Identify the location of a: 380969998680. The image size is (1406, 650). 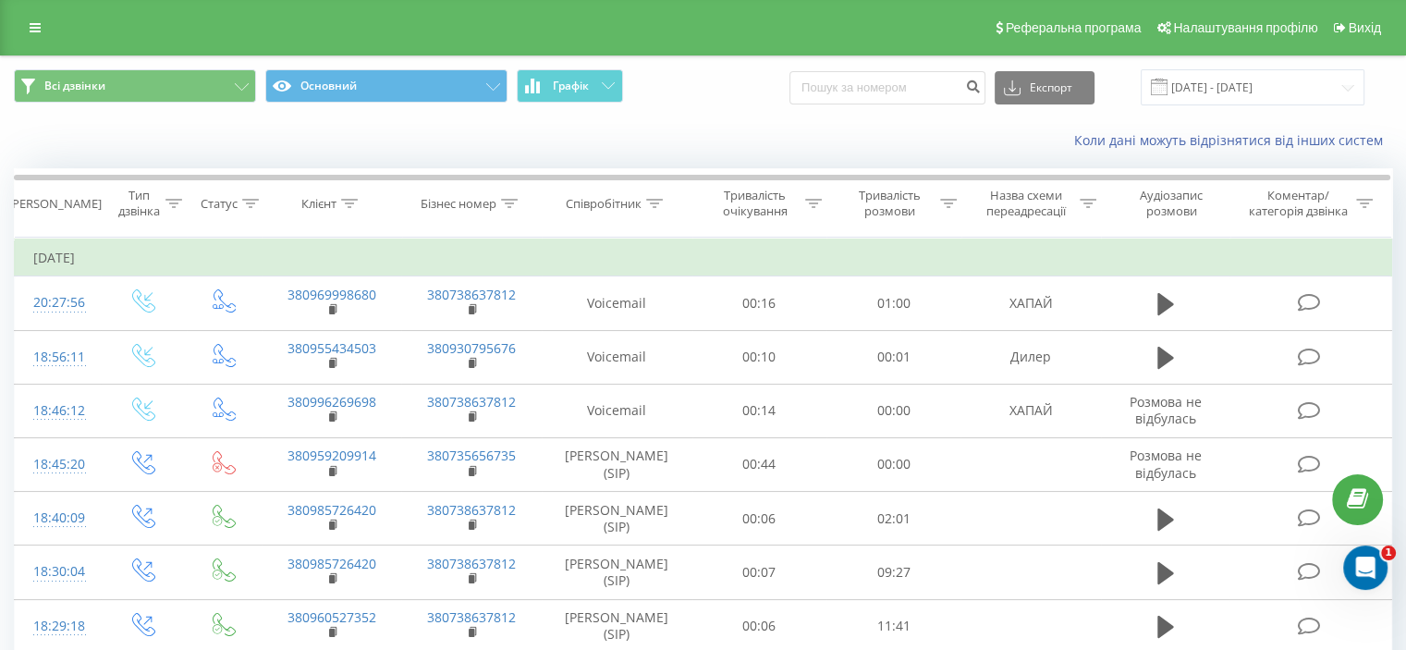
(332, 294).